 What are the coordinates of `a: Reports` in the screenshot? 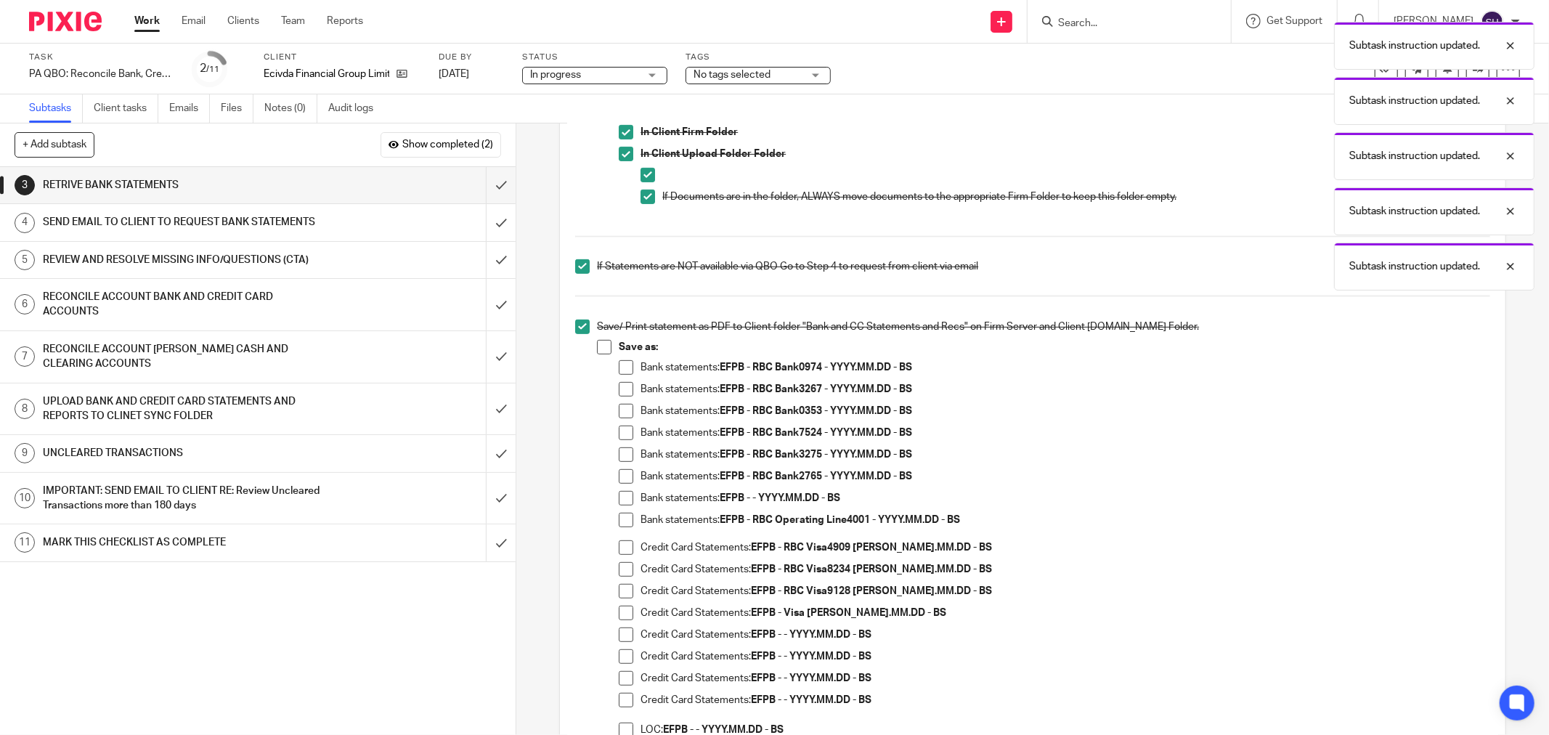 It's located at (345, 21).